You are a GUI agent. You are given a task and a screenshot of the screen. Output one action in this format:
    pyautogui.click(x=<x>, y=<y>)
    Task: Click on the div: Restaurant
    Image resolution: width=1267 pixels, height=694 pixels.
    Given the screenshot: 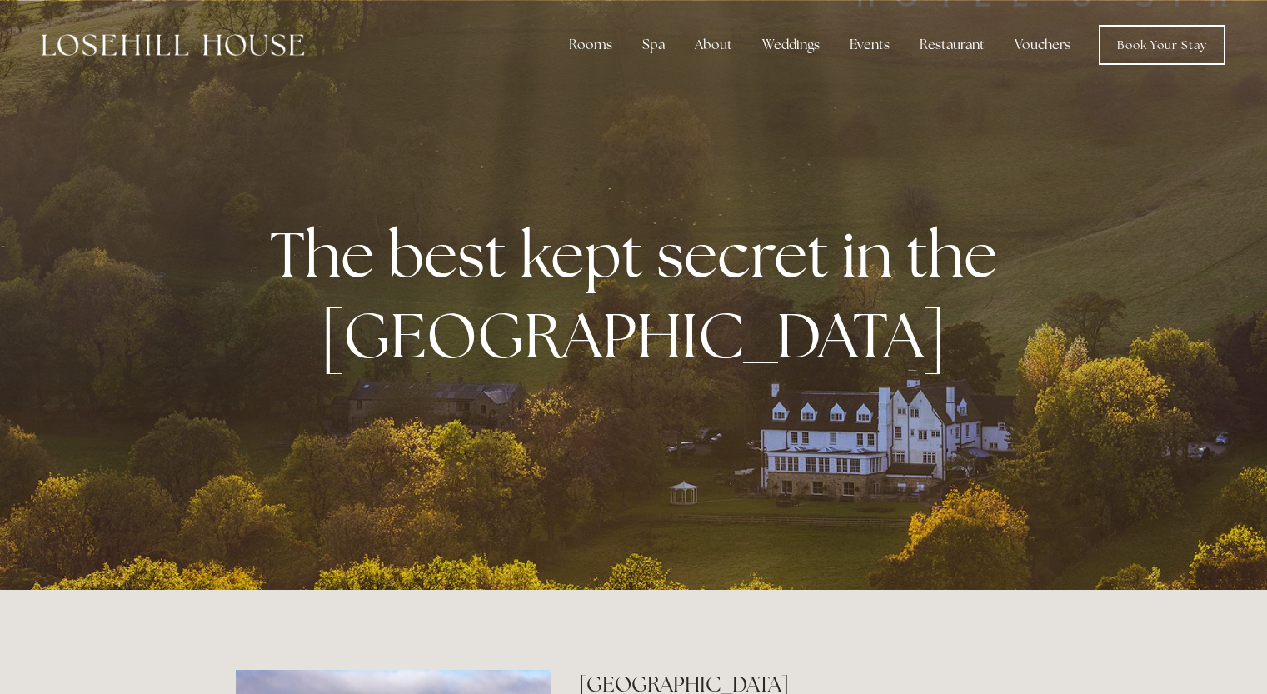 What is the action you would take?
    pyautogui.click(x=952, y=45)
    